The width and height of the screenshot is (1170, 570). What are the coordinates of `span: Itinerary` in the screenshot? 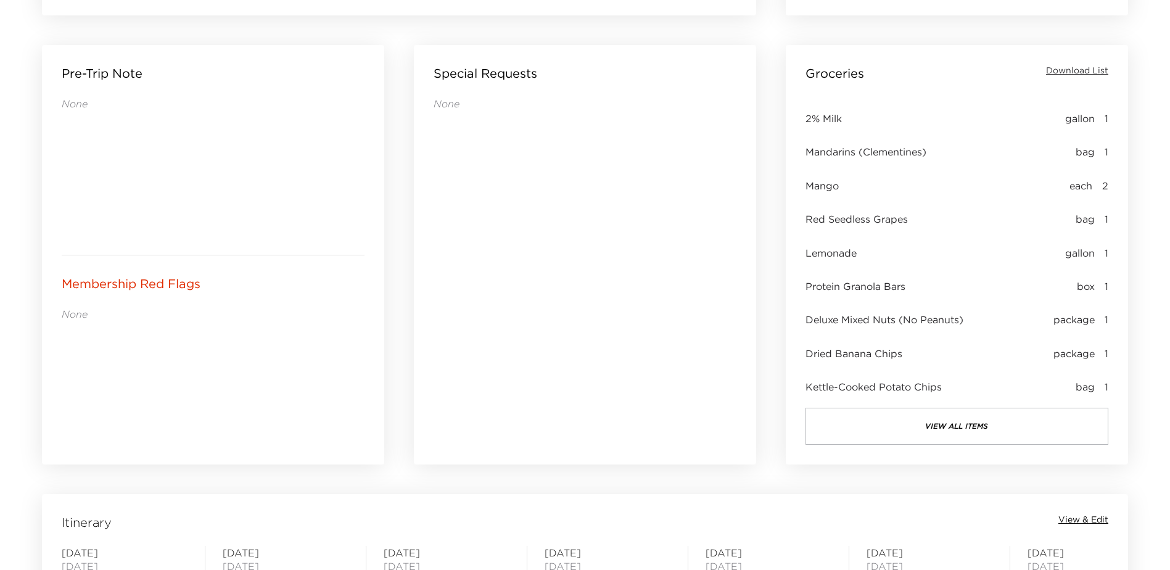 It's located at (86, 522).